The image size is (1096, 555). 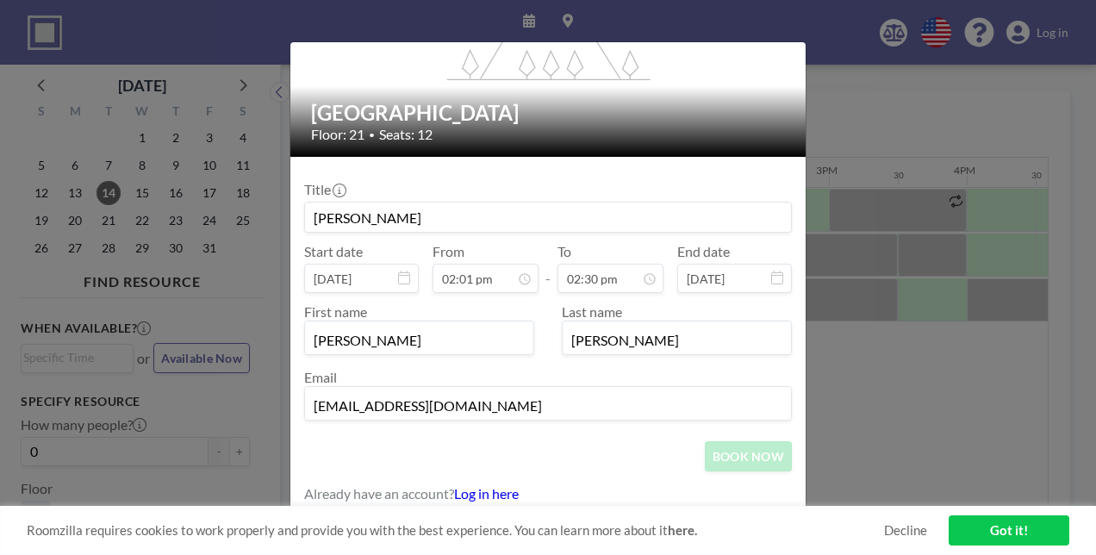 I want to click on span: Already have an account?, so click(x=379, y=494).